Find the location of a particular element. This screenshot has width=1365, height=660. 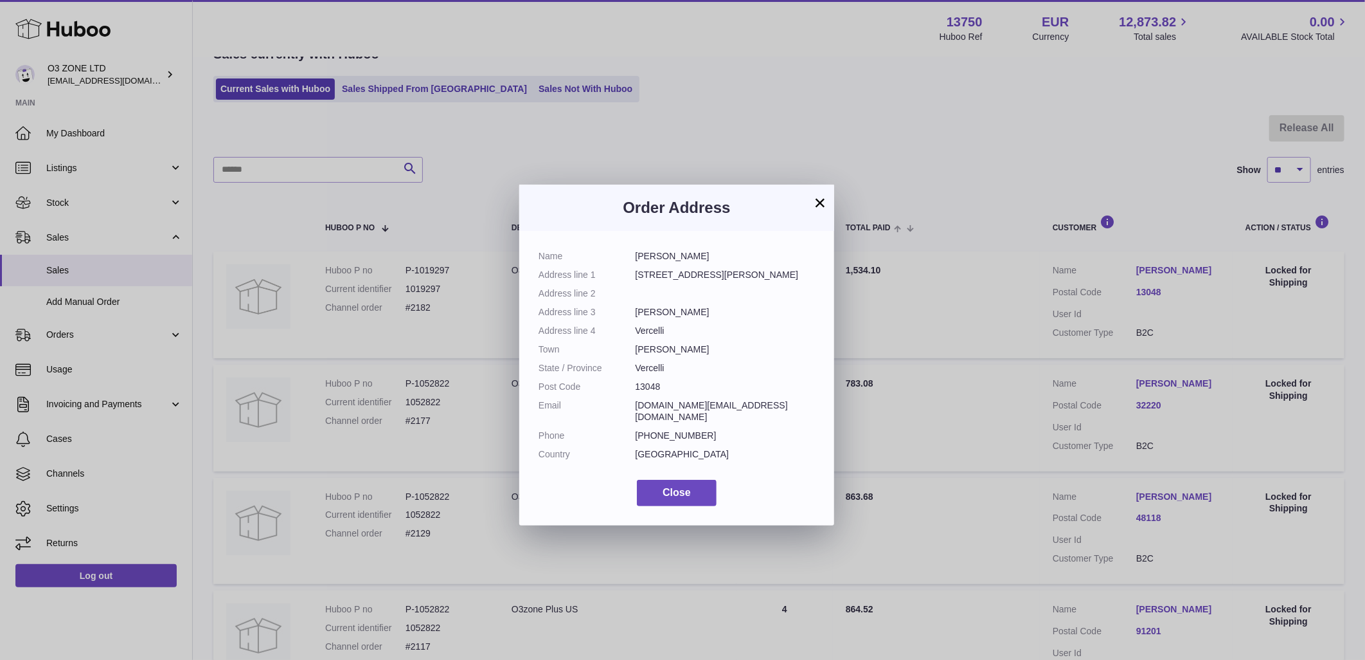

dt: Name is located at coordinates (587, 256).